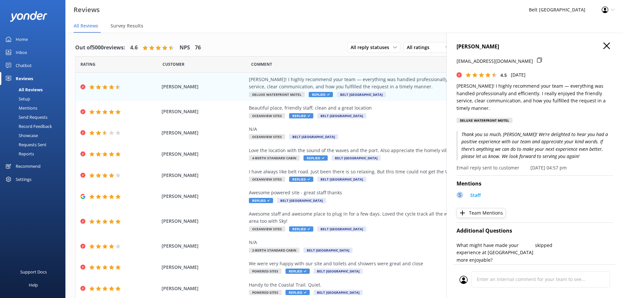 The height and width of the screenshot is (298, 623). What do you see at coordinates (398, 193) in the screenshot?
I see `div: Awesome powered site - great staff thanks` at bounding box center [398, 193].